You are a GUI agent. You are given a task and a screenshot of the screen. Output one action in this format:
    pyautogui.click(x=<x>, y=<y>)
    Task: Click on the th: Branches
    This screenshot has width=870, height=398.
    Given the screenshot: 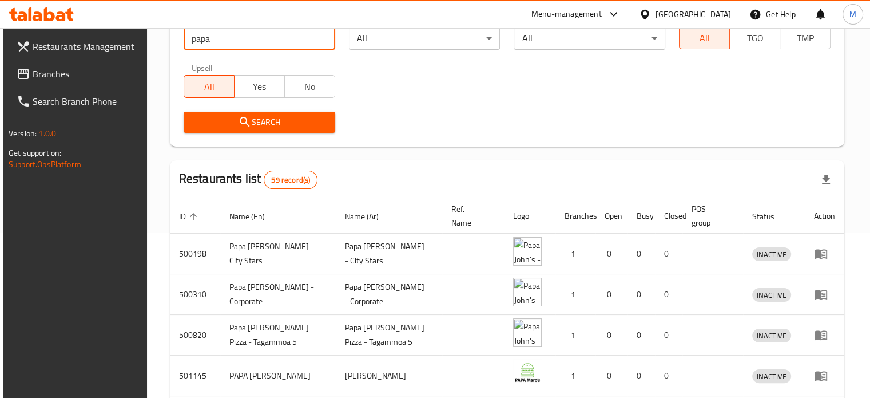 What is the action you would take?
    pyautogui.click(x=575, y=216)
    